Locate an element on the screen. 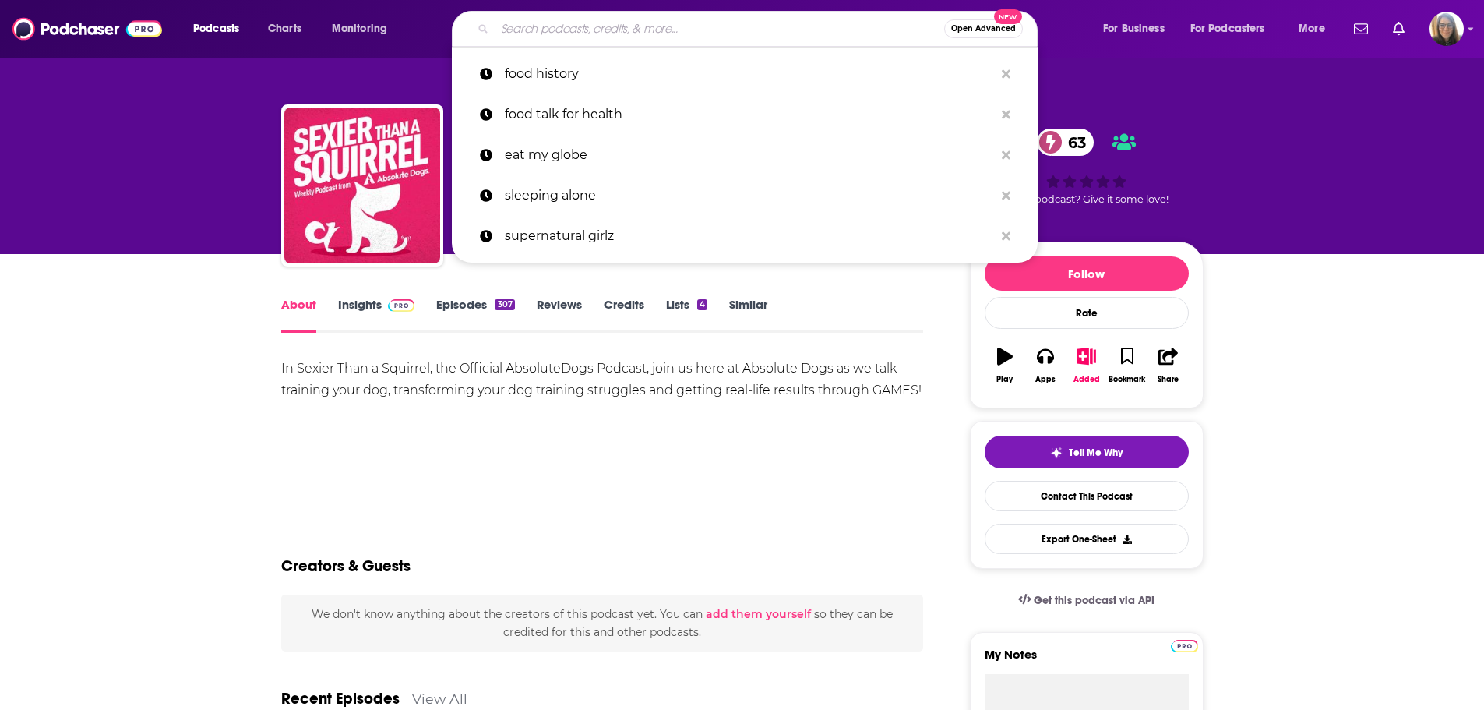  div: Rate is located at coordinates (1087, 312).